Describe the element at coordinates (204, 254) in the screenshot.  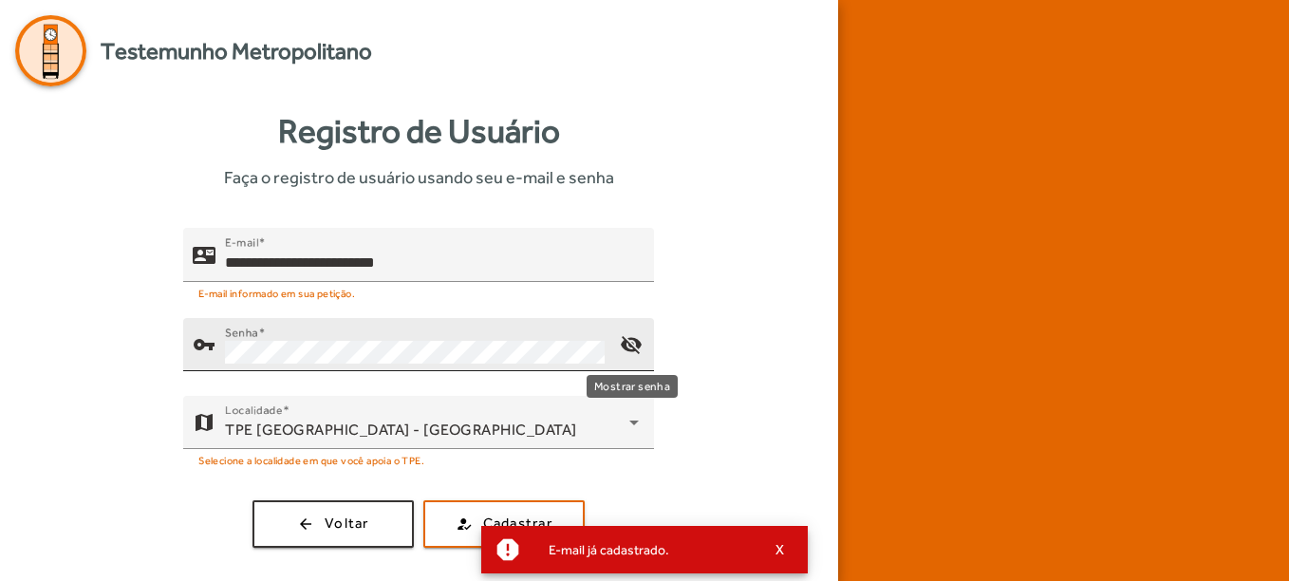
I see `mat-icon: contact_mail` at that location.